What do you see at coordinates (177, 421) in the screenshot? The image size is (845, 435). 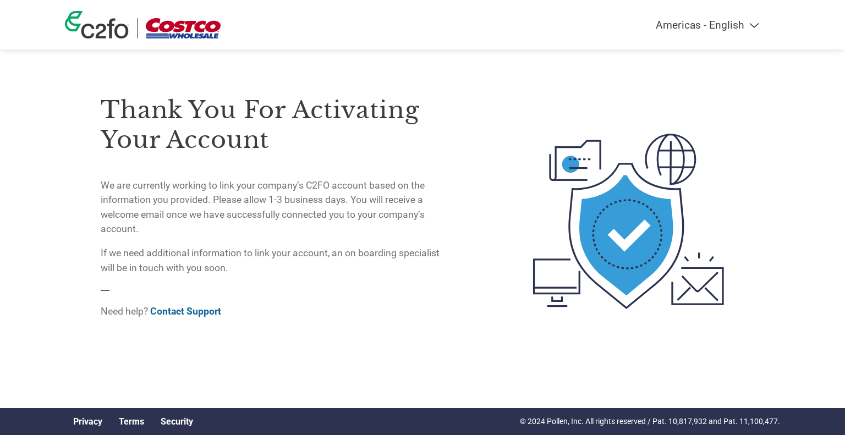 I see `a: Security` at bounding box center [177, 421].